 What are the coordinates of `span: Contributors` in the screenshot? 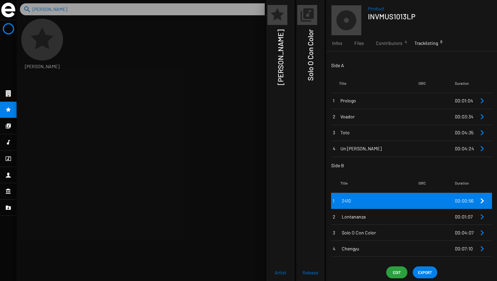 It's located at (390, 43).